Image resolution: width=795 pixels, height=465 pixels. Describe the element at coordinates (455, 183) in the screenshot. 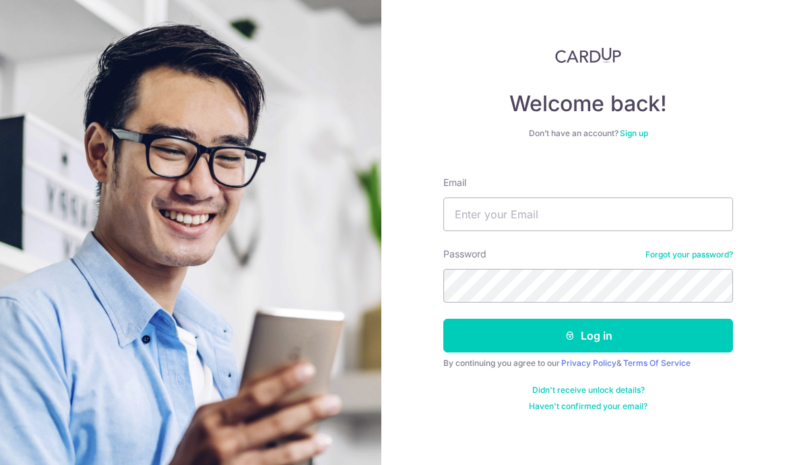

I see `label: Email` at that location.